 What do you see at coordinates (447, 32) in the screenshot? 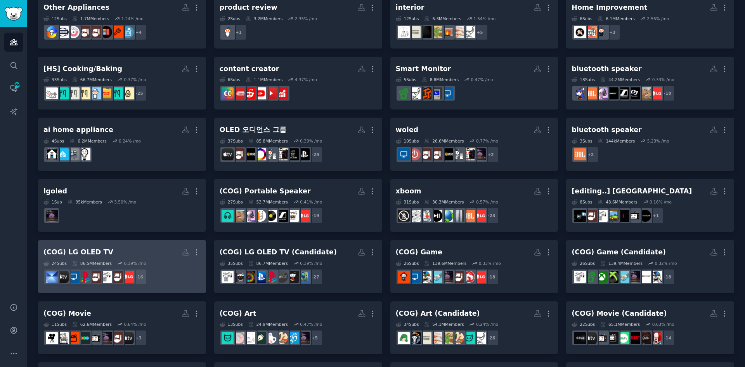
I see `img: interiordesignideas` at bounding box center [447, 32].